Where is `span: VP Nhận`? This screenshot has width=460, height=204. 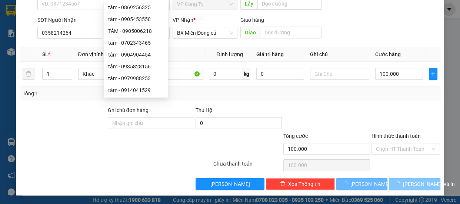 span: VP Nhận is located at coordinates (183, 20).